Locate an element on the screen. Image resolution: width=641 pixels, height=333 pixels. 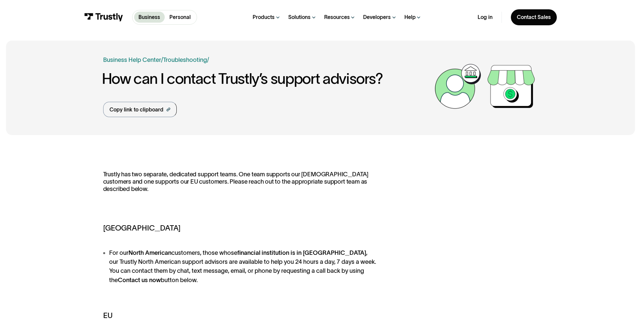
div: Help is located at coordinates (410, 17).